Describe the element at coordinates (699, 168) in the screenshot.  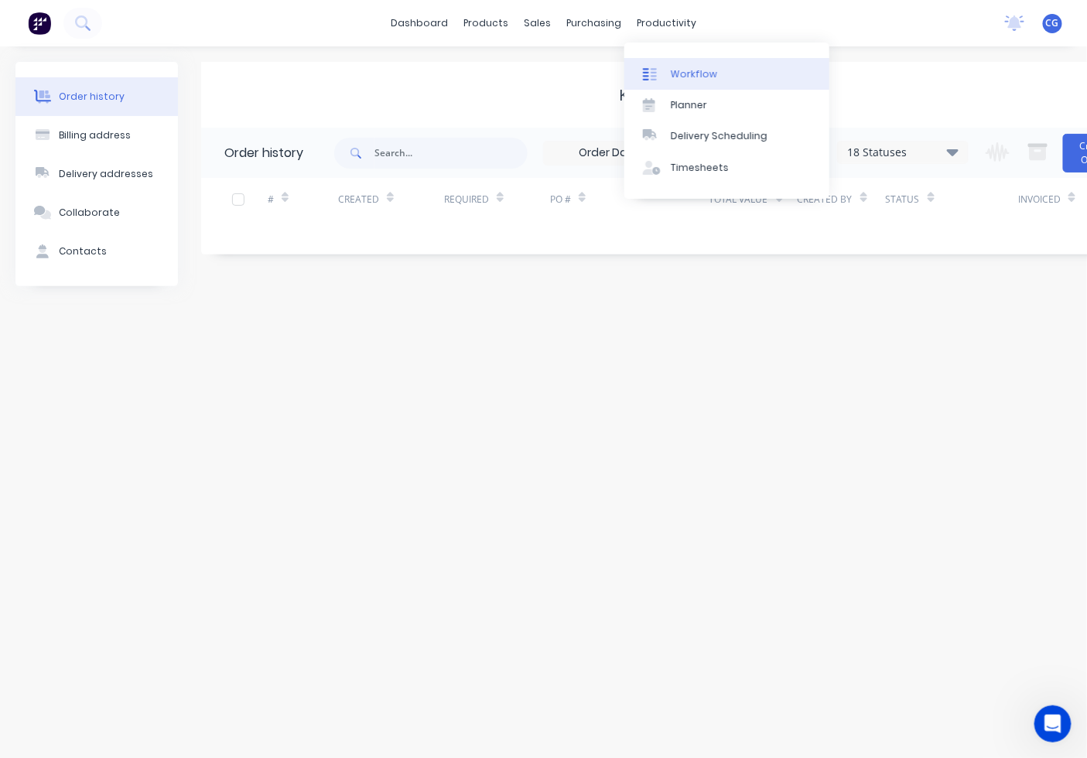
I see `div: Timesheets` at that location.